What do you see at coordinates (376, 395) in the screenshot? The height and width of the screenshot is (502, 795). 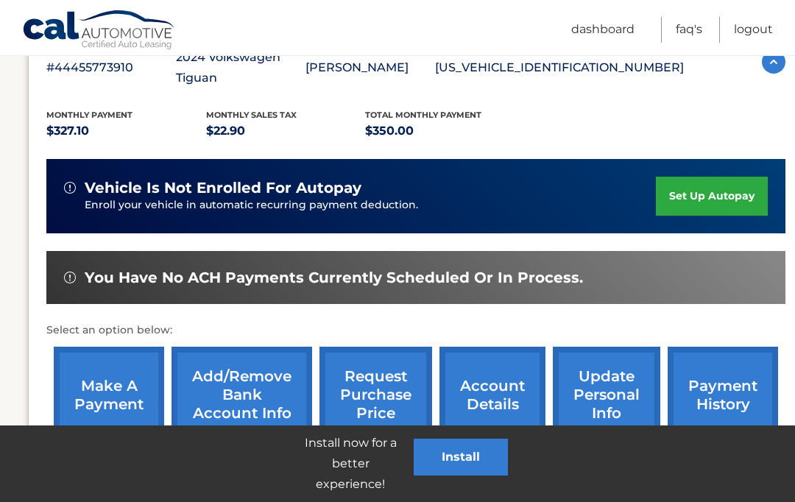 I see `a: request purchase price` at bounding box center [376, 395].